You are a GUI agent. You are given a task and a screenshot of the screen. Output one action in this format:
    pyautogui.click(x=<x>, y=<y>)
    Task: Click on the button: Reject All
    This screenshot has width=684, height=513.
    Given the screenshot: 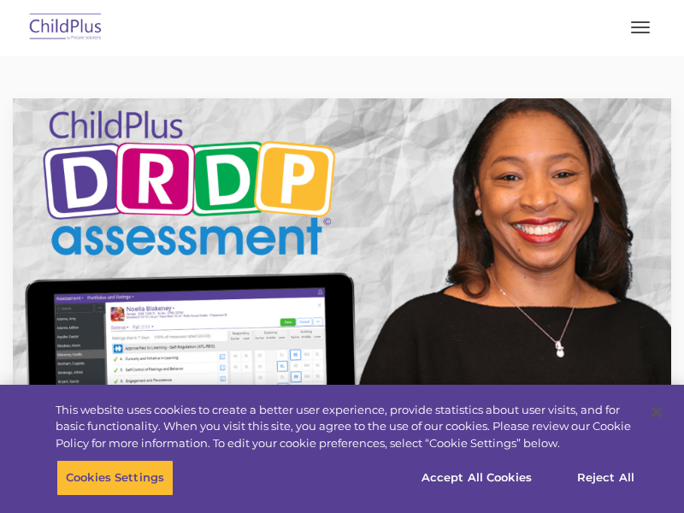 What is the action you would take?
    pyautogui.click(x=606, y=478)
    